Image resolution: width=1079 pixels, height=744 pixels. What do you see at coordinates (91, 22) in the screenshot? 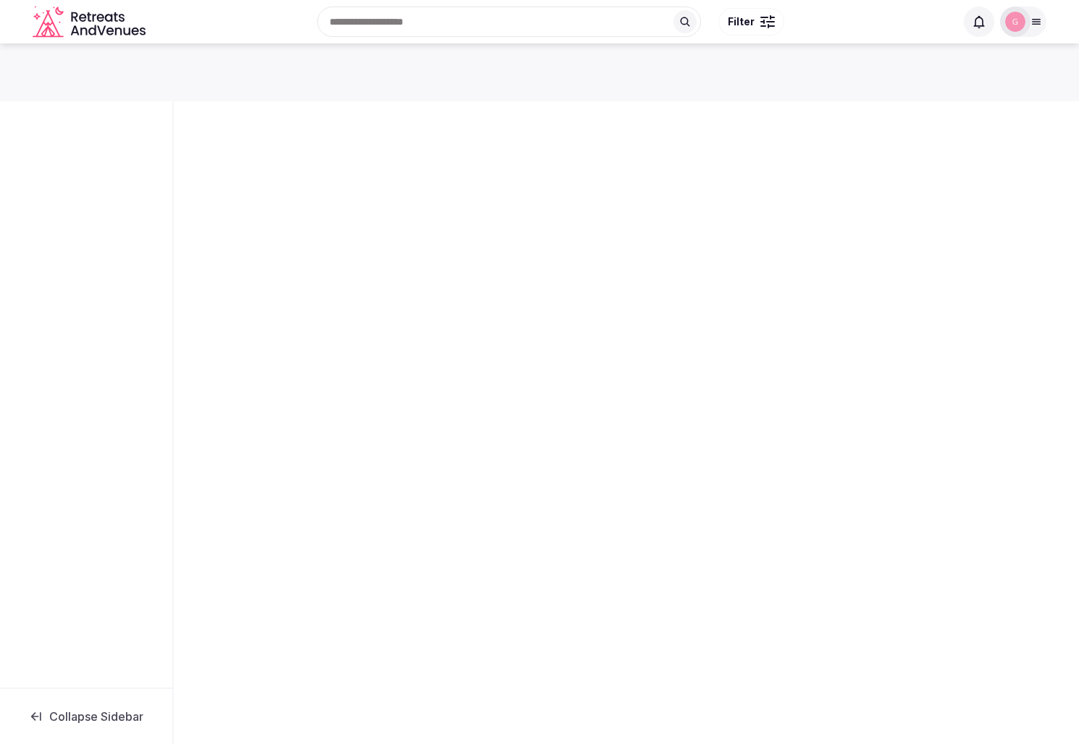
I see `svg: Retreats and Venues company logo` at bounding box center [91, 22].